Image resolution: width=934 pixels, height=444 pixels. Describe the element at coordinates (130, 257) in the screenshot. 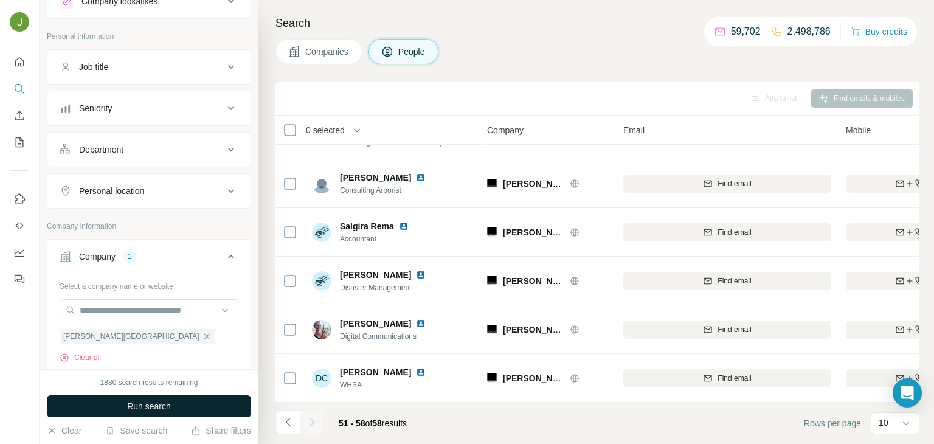

I see `div: 1` at that location.